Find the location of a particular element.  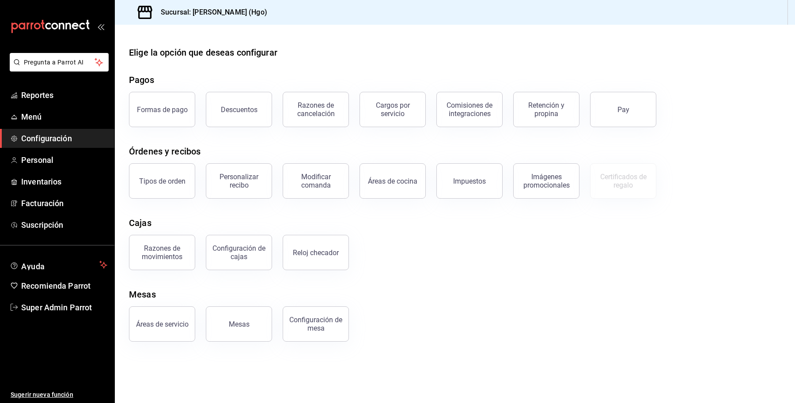

div: Reloj checador is located at coordinates (316, 253).